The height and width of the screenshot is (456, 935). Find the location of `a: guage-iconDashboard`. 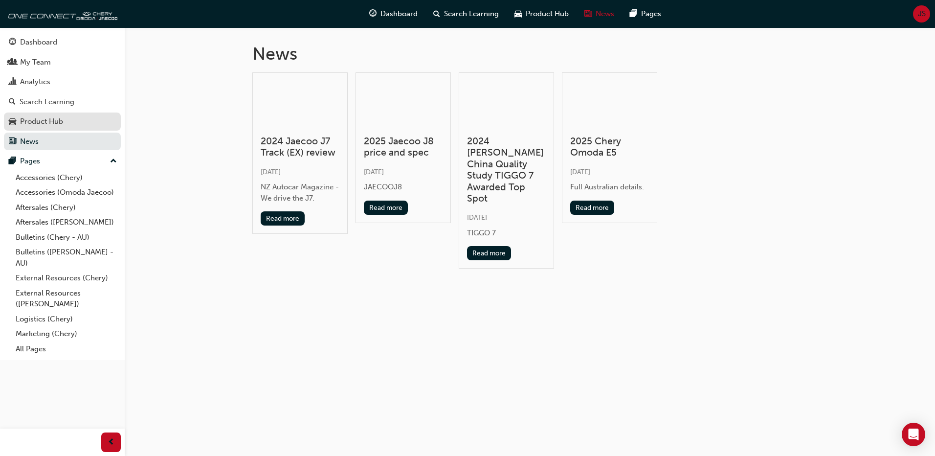

a: guage-iconDashboard is located at coordinates (393, 14).